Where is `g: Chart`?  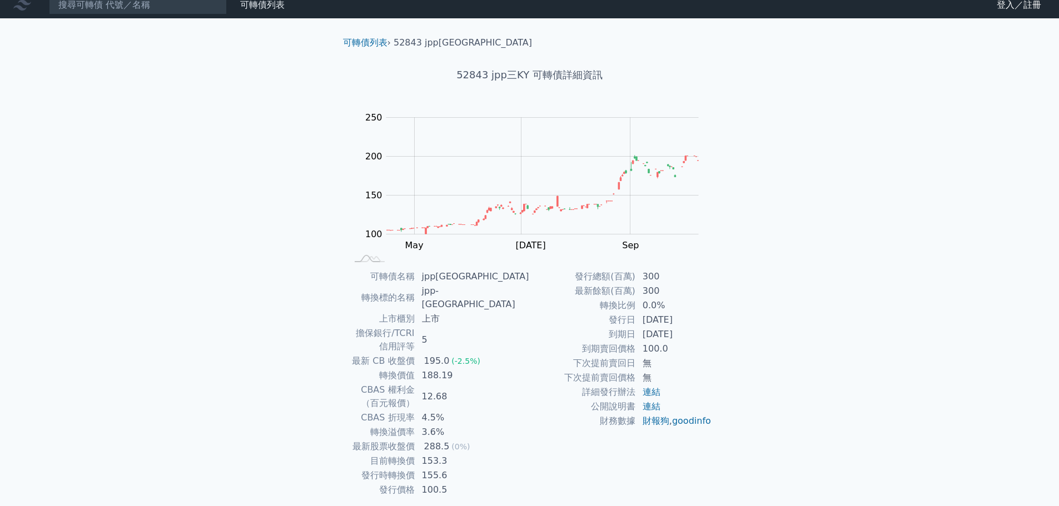
g: Chart is located at coordinates (537, 193).